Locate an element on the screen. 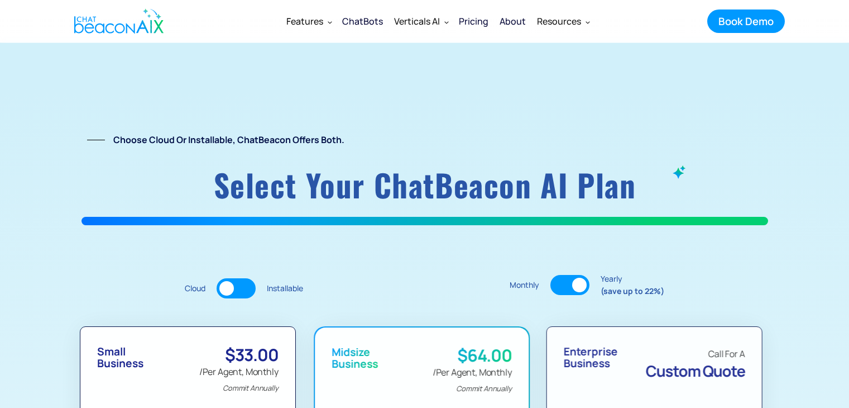 This screenshot has height=408, width=849. div: $33.00 is located at coordinates (238, 354).